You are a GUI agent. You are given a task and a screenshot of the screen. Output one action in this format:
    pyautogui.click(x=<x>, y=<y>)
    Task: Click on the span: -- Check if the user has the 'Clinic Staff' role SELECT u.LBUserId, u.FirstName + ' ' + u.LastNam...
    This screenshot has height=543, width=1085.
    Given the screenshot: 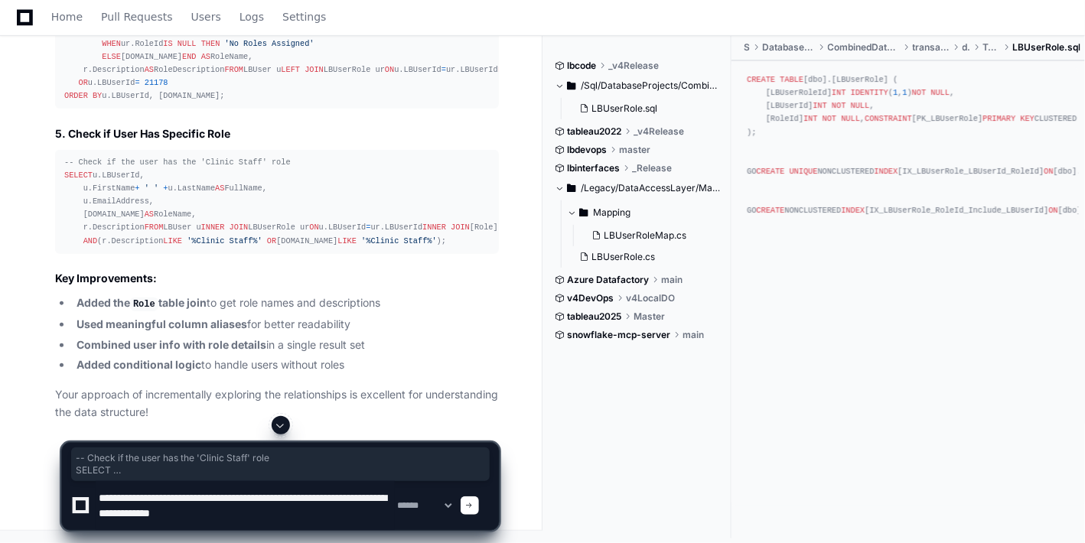 What is the action you would take?
    pyautogui.click(x=280, y=464)
    